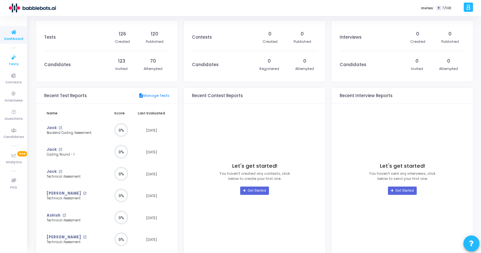 The image size is (481, 253). Describe the element at coordinates (71, 155) in the screenshot. I see `div: Coding Round - 1` at that location.